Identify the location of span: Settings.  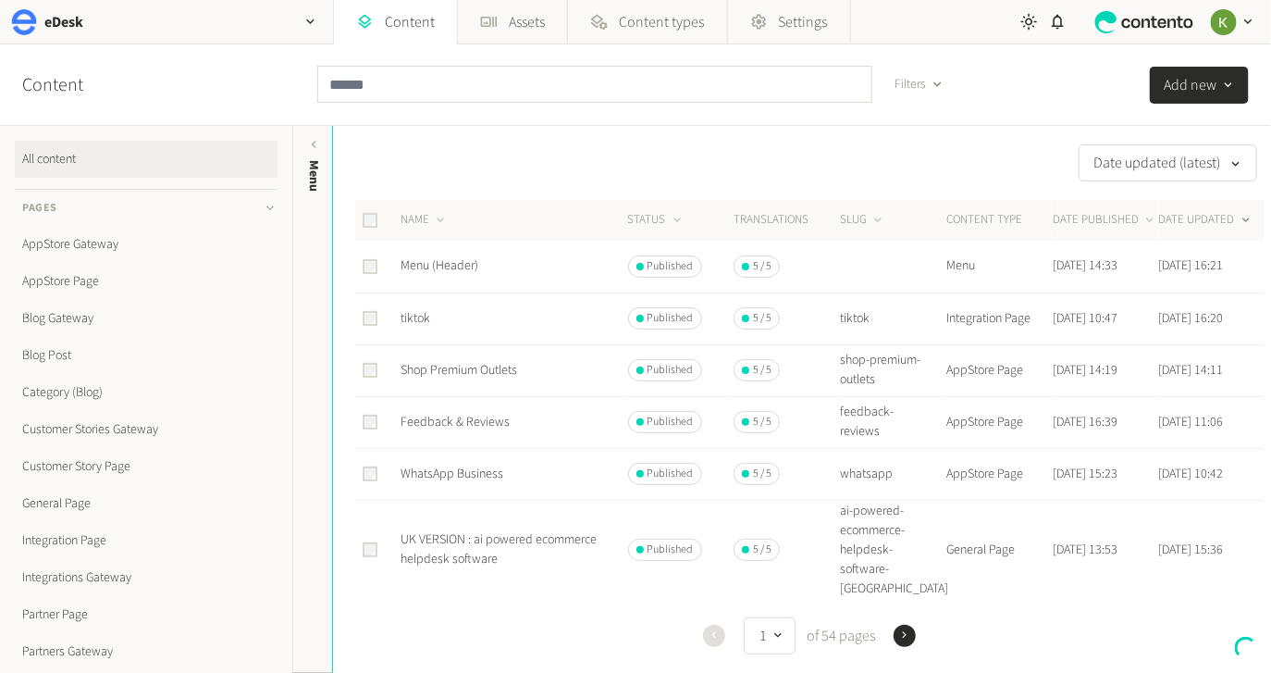
(803, 22).